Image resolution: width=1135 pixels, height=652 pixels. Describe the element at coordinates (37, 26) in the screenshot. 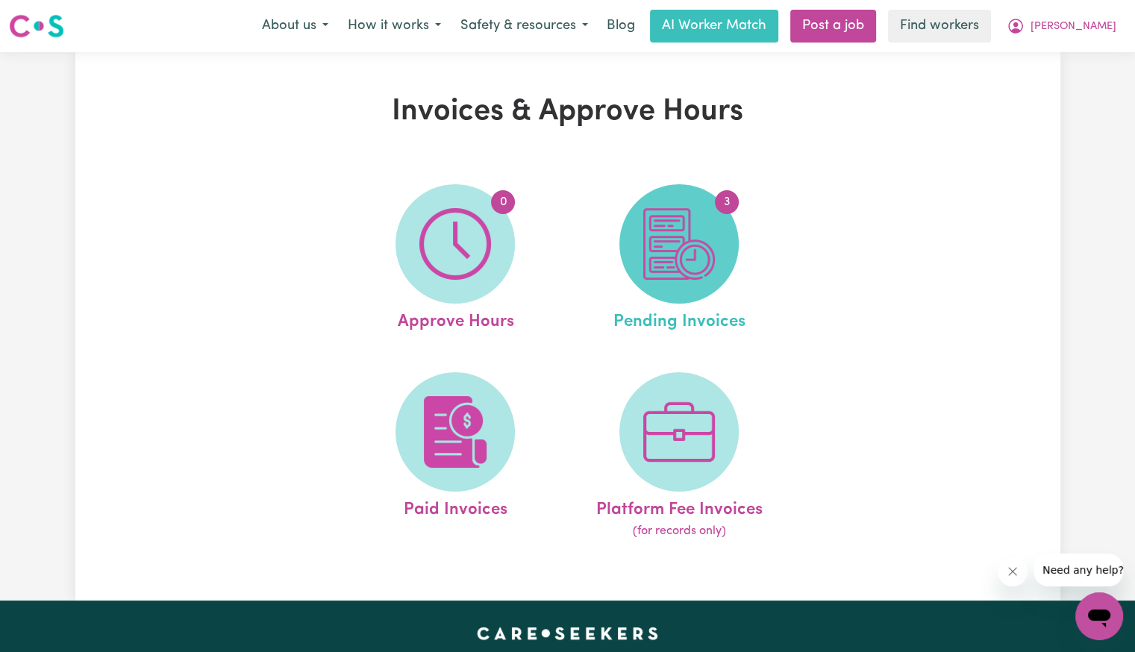

I see `img: Careseekers logo` at that location.